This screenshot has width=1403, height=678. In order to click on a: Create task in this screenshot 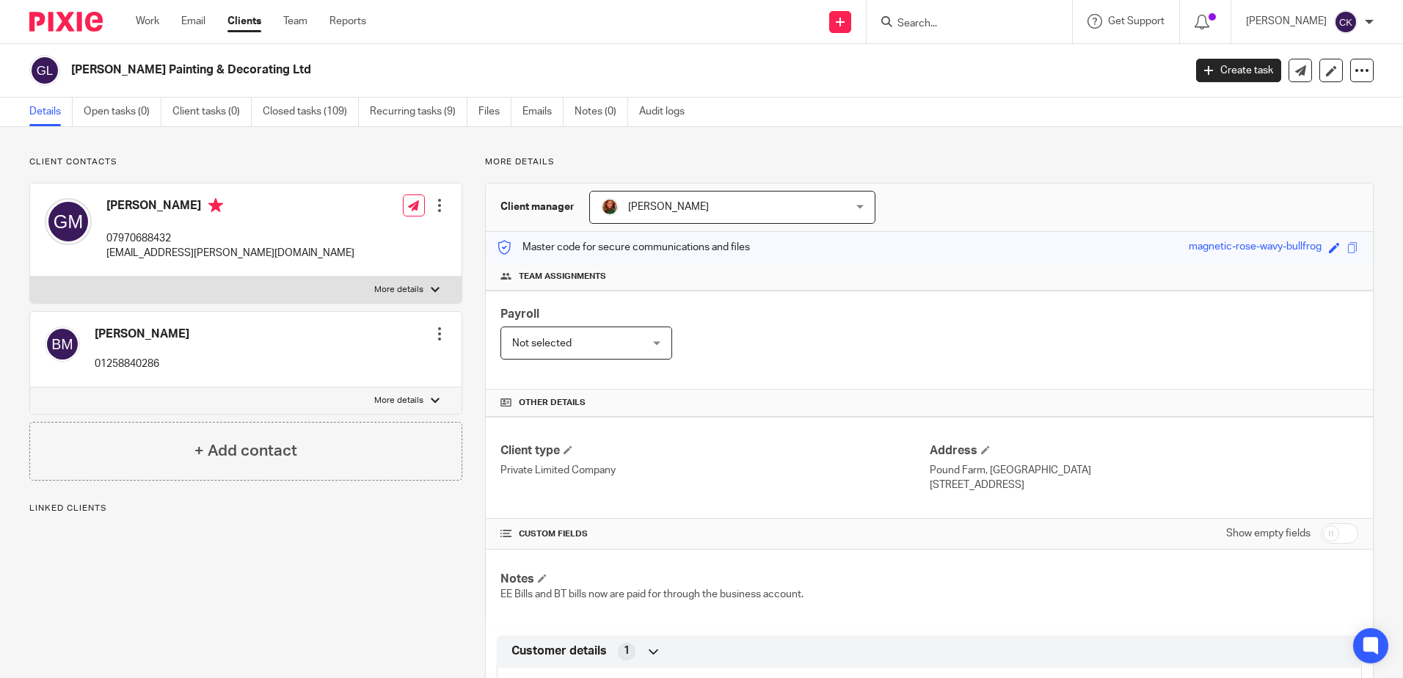, I will do `click(1238, 70)`.